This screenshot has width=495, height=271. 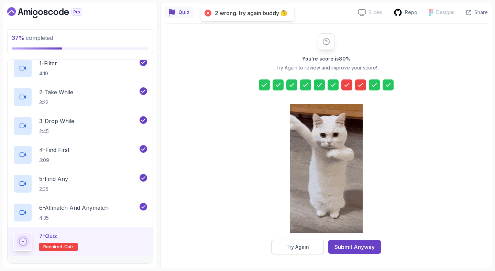 What do you see at coordinates (80, 155) in the screenshot?
I see `button: 4-Find First3:09` at bounding box center [80, 155].